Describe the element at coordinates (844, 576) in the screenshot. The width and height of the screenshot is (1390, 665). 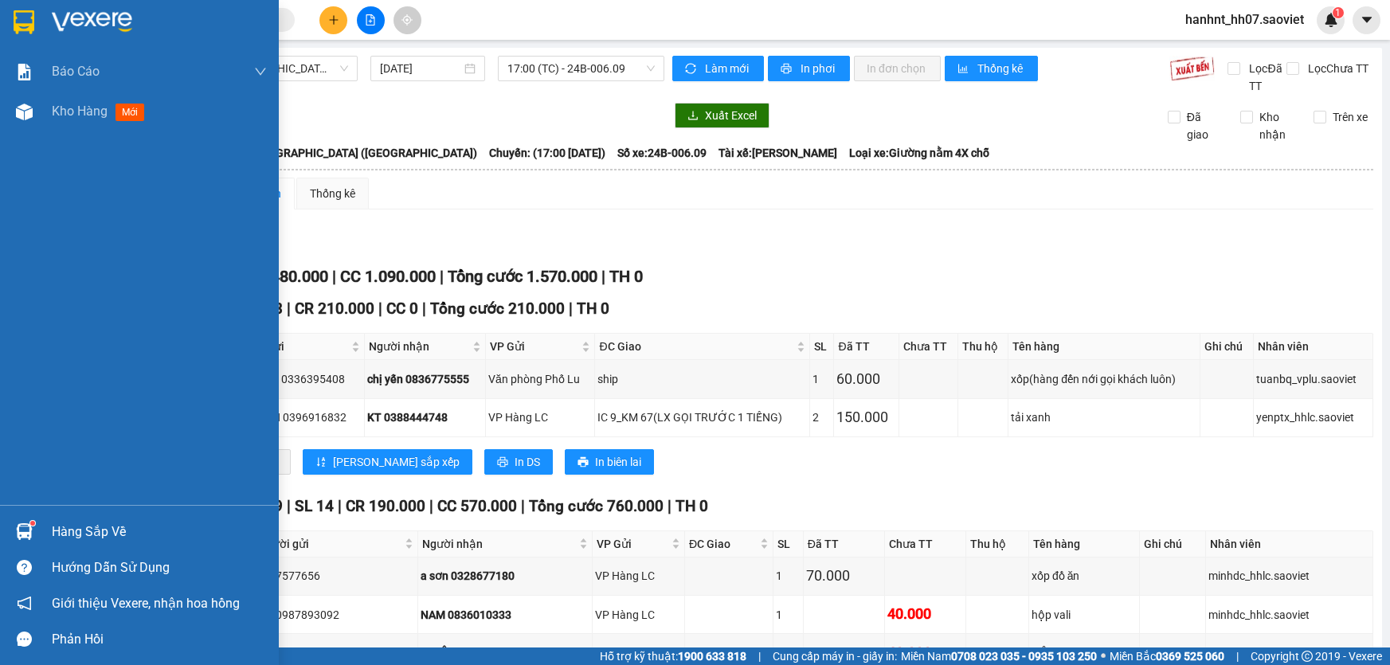
I see `div: 70.000` at that location.